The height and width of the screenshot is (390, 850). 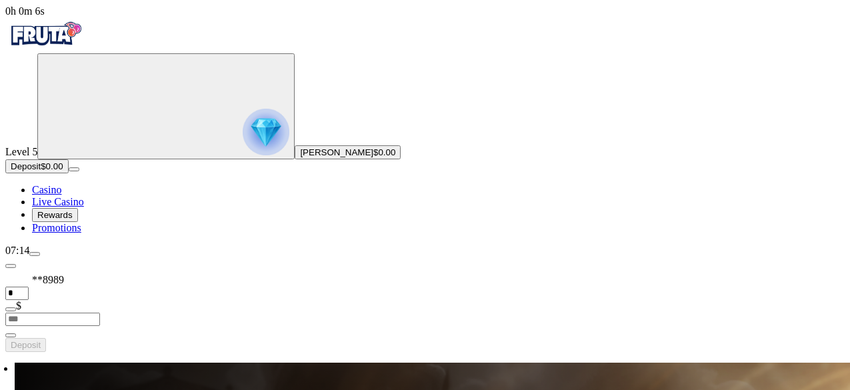 I want to click on span: Level 5, so click(x=21, y=151).